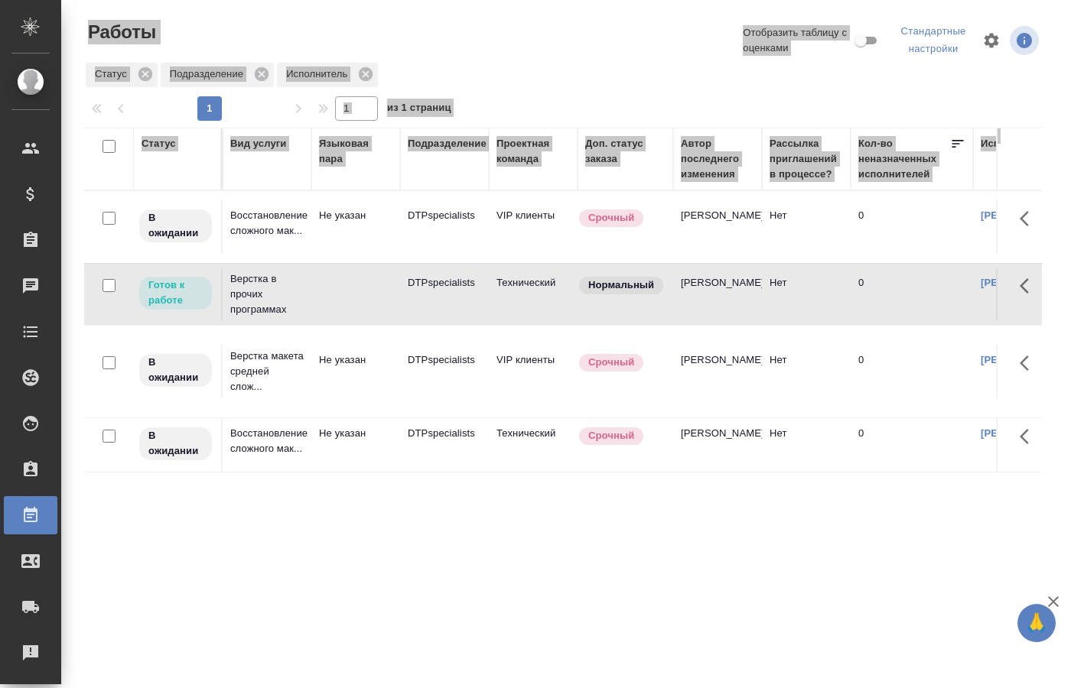 The height and width of the screenshot is (688, 1071). What do you see at coordinates (991, 41) in the screenshot?
I see `span: Настроить таблицу` at bounding box center [991, 41].